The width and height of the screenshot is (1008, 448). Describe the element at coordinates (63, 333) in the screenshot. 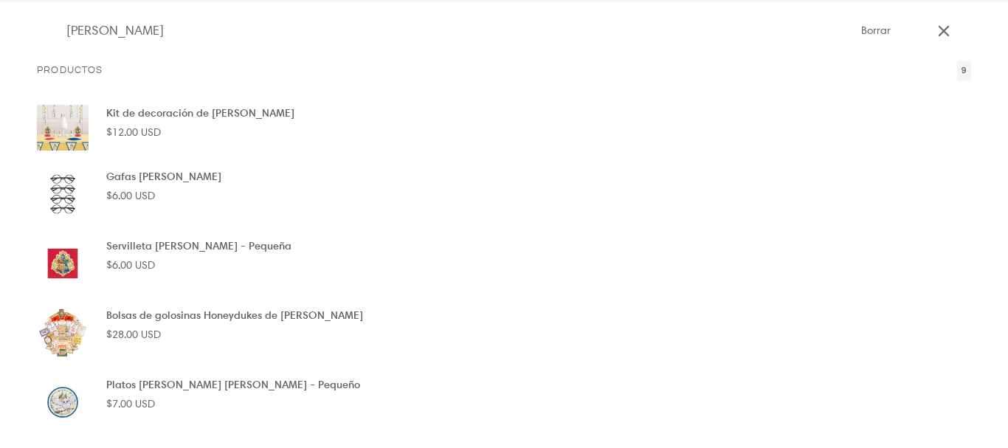

I see `img: Bolsas de golosinas Honeydukes de Harry Potter` at that location.